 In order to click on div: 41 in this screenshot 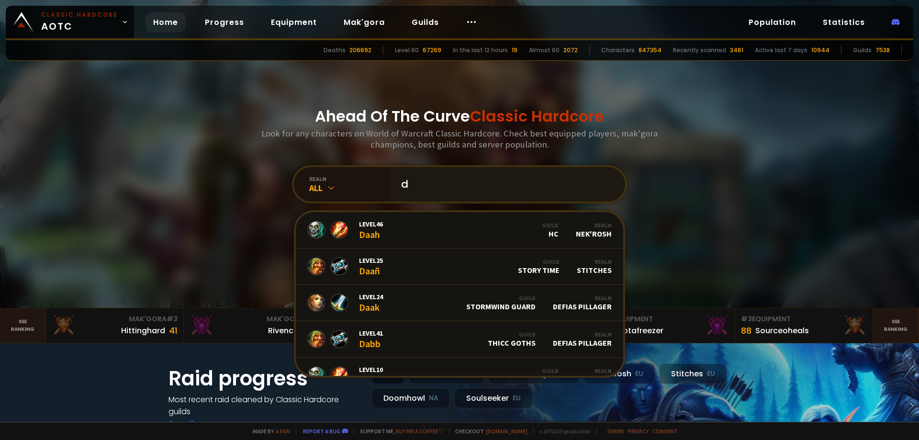, I will do `click(173, 330)`.